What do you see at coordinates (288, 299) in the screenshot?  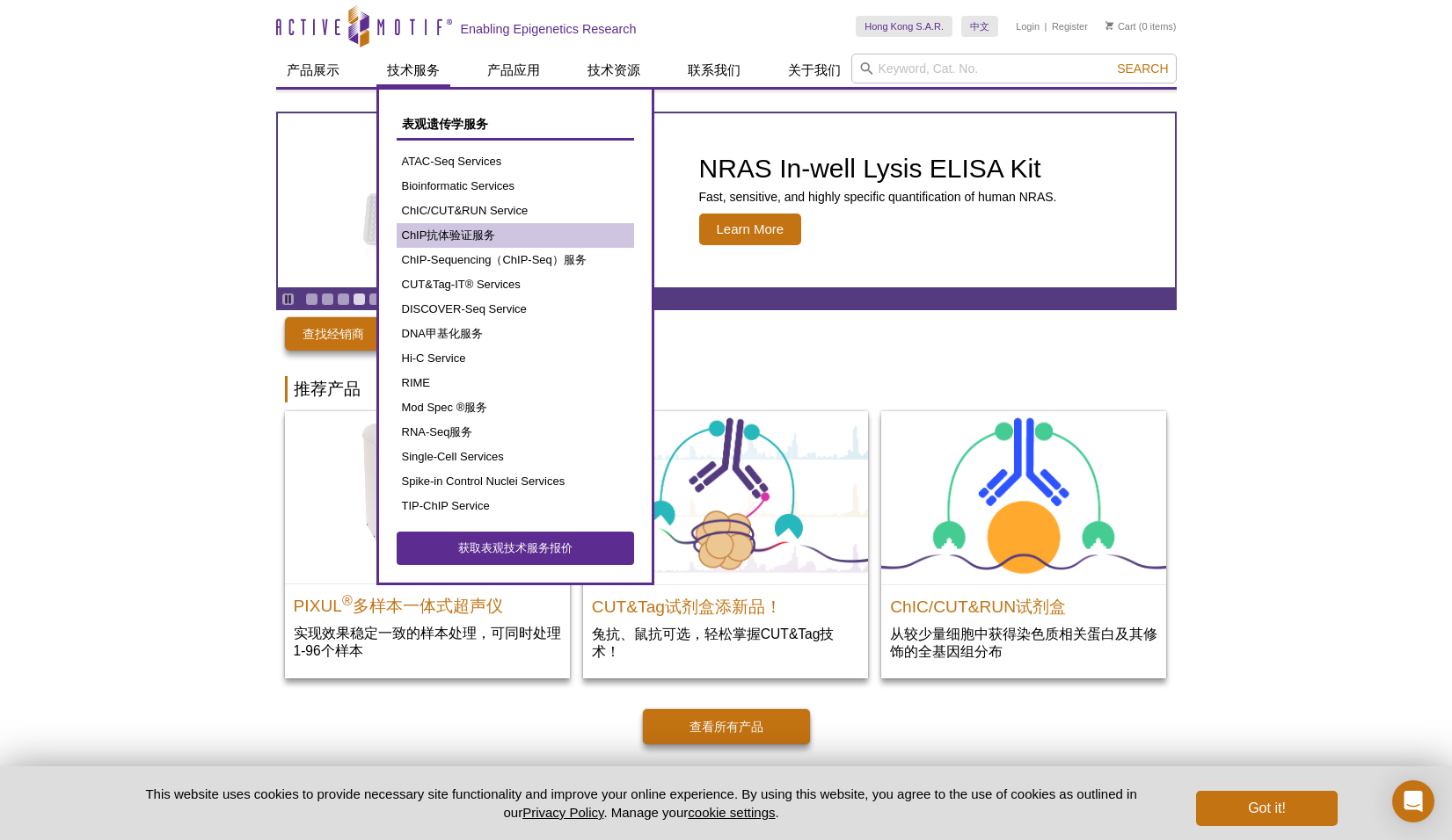 I see `a: Toggle autoplay` at bounding box center [288, 299].